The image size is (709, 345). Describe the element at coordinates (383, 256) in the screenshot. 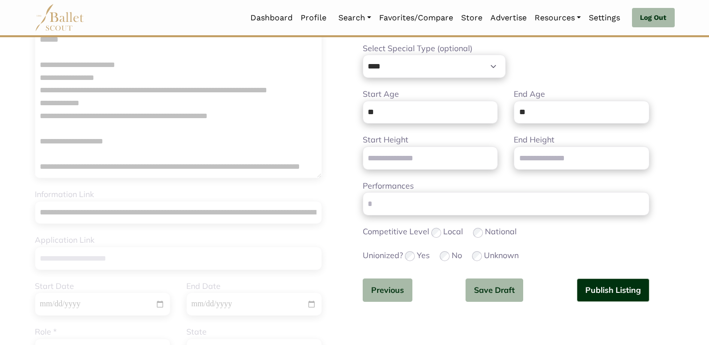

I see `label: Unionized?` at that location.